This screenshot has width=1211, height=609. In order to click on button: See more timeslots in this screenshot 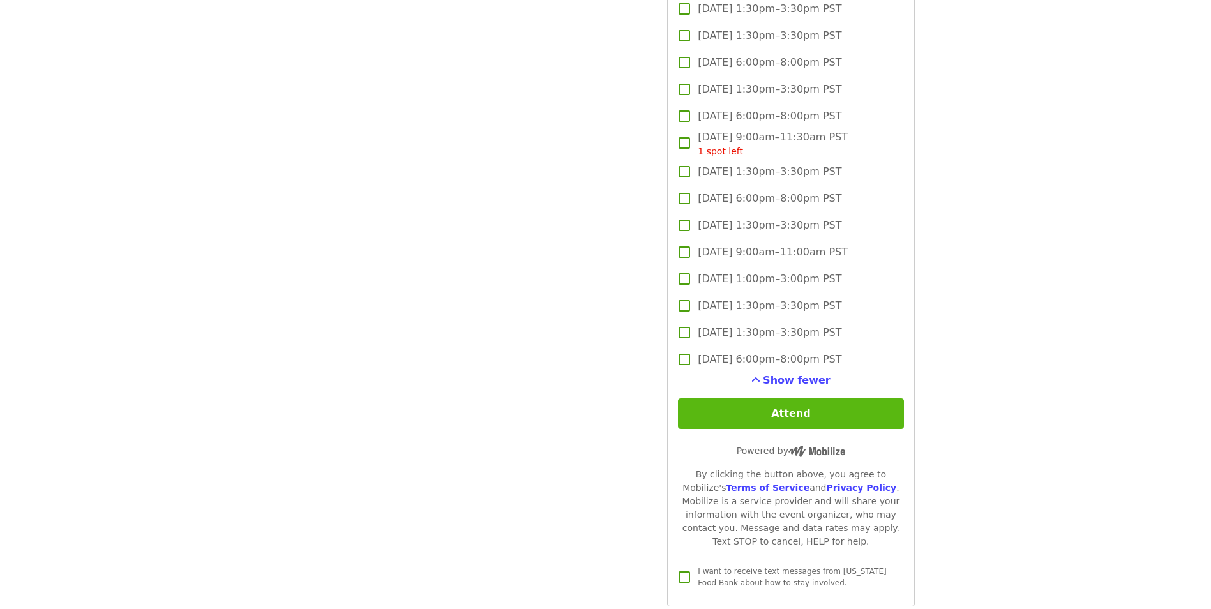, I will do `click(791, 380)`.